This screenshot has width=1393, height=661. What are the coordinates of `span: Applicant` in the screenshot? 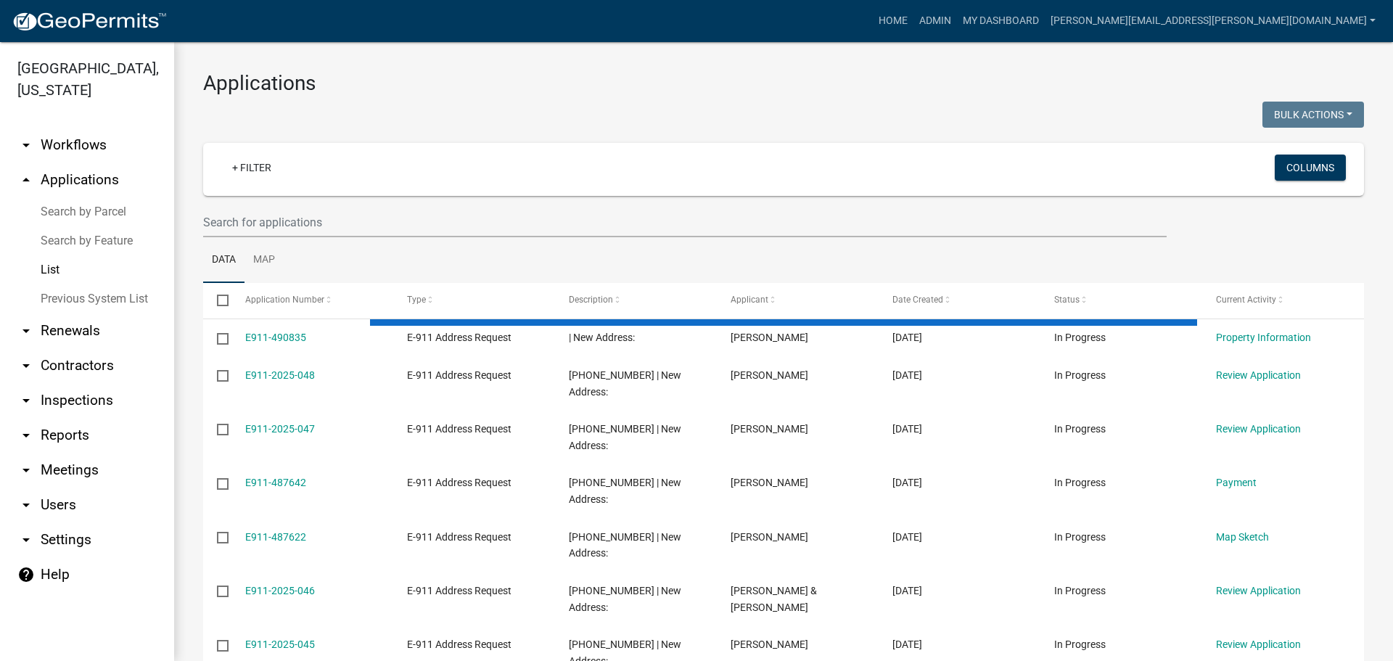 It's located at (750, 300).